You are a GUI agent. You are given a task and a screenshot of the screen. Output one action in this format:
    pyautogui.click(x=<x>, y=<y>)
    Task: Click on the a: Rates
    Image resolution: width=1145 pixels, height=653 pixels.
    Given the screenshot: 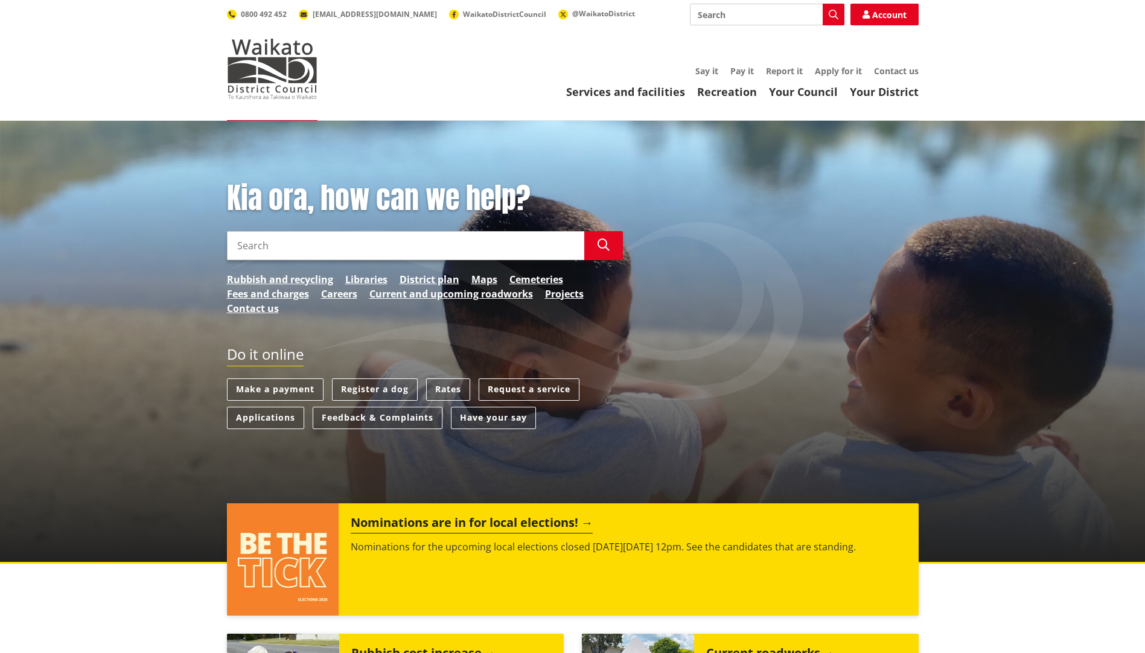 What is the action you would take?
    pyautogui.click(x=448, y=389)
    